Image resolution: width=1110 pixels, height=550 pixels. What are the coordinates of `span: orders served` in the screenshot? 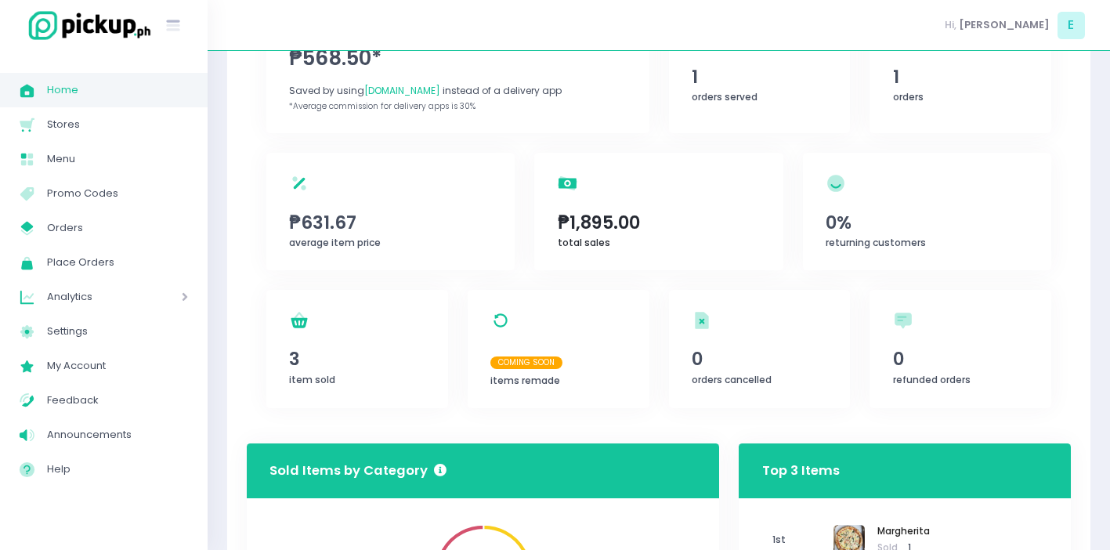 It's located at (725, 96).